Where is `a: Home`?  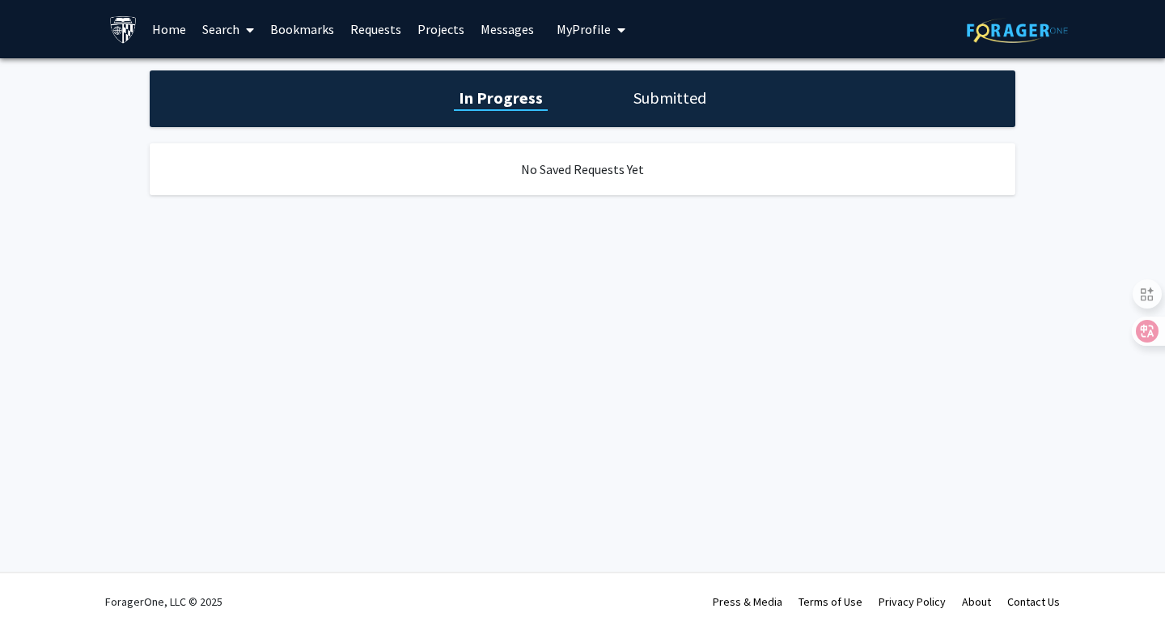
a: Home is located at coordinates (169, 29).